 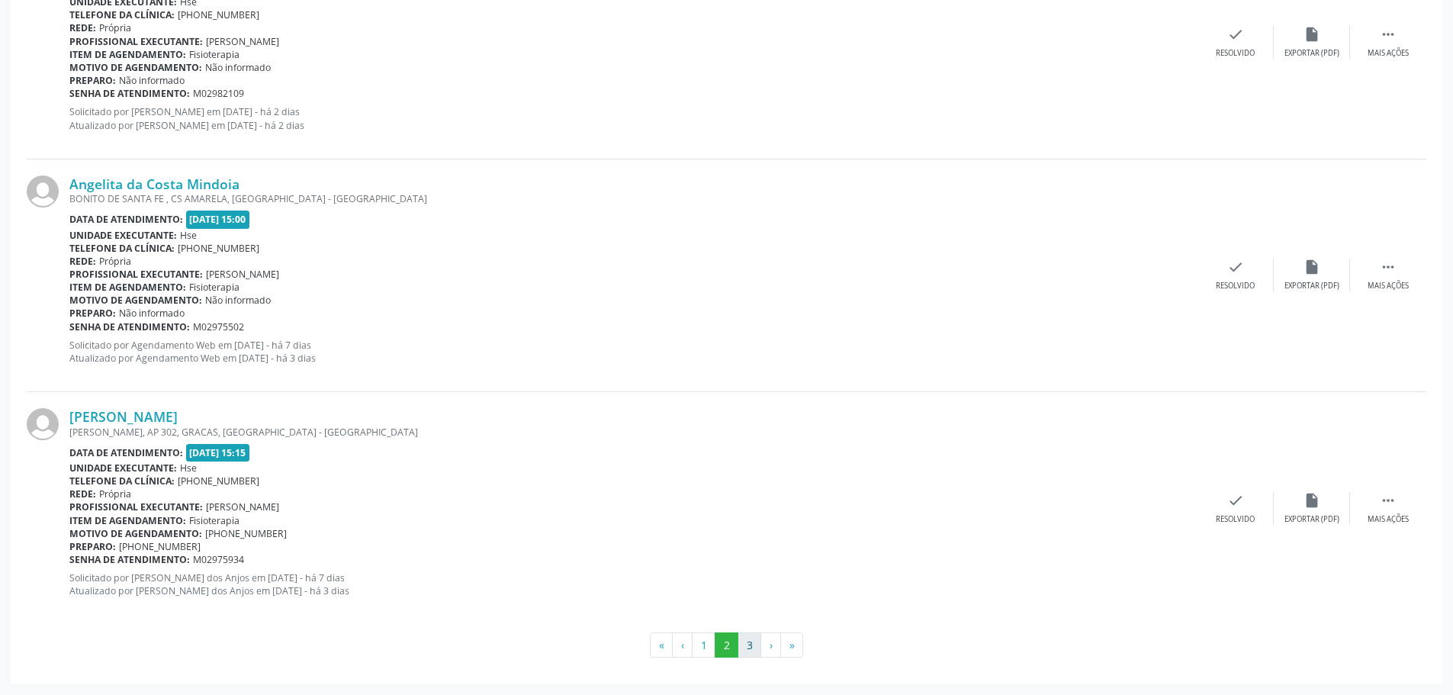 What do you see at coordinates (770, 645) in the screenshot?
I see `button: Go to next page` at bounding box center [770, 645].